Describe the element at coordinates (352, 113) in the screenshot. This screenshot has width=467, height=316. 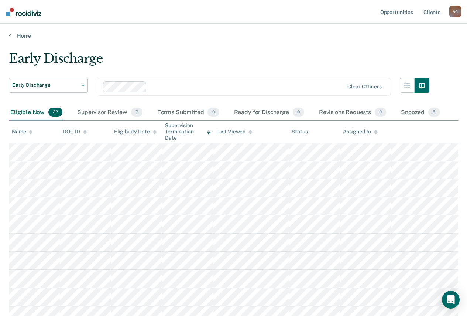
I see `div: Revisions Requests0` at that location.